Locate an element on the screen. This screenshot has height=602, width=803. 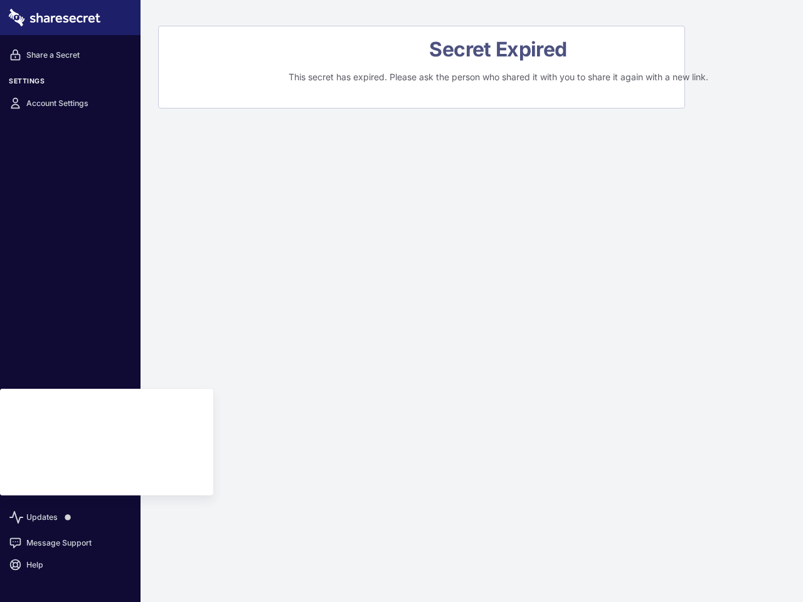
a: Updates is located at coordinates (70, 518).